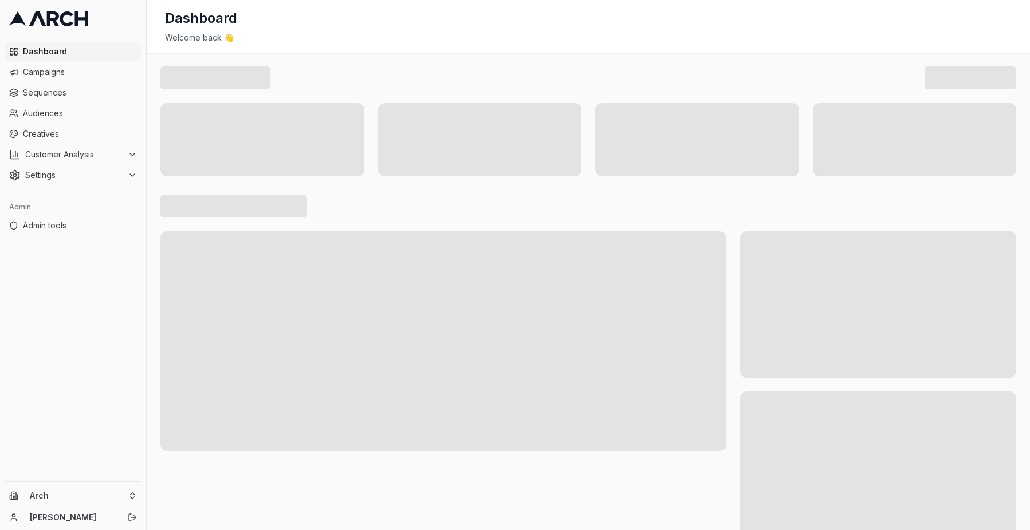 The width and height of the screenshot is (1030, 530). Describe the element at coordinates (73, 72) in the screenshot. I see `a: Campaigns` at that location.